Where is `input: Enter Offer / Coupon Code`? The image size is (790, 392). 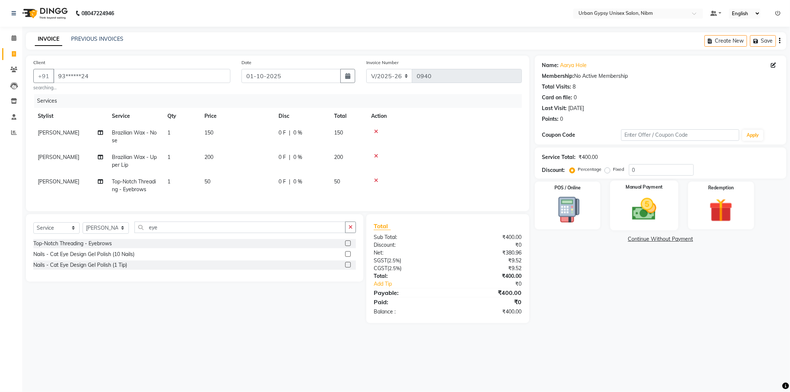 input: Enter Offer / Coupon Code is located at coordinates (680, 135).